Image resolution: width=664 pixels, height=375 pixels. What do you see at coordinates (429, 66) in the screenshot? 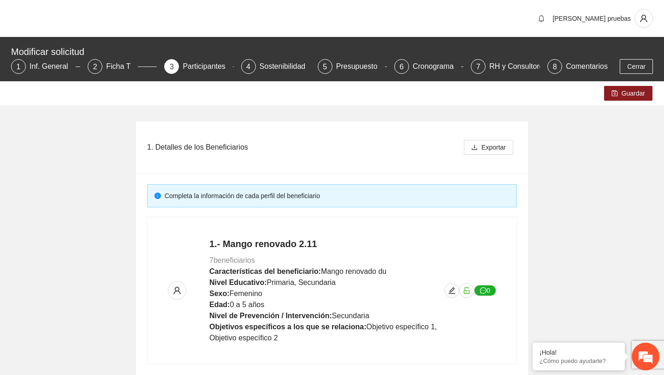
I see `div: 6Cronograma` at bounding box center [429, 66].